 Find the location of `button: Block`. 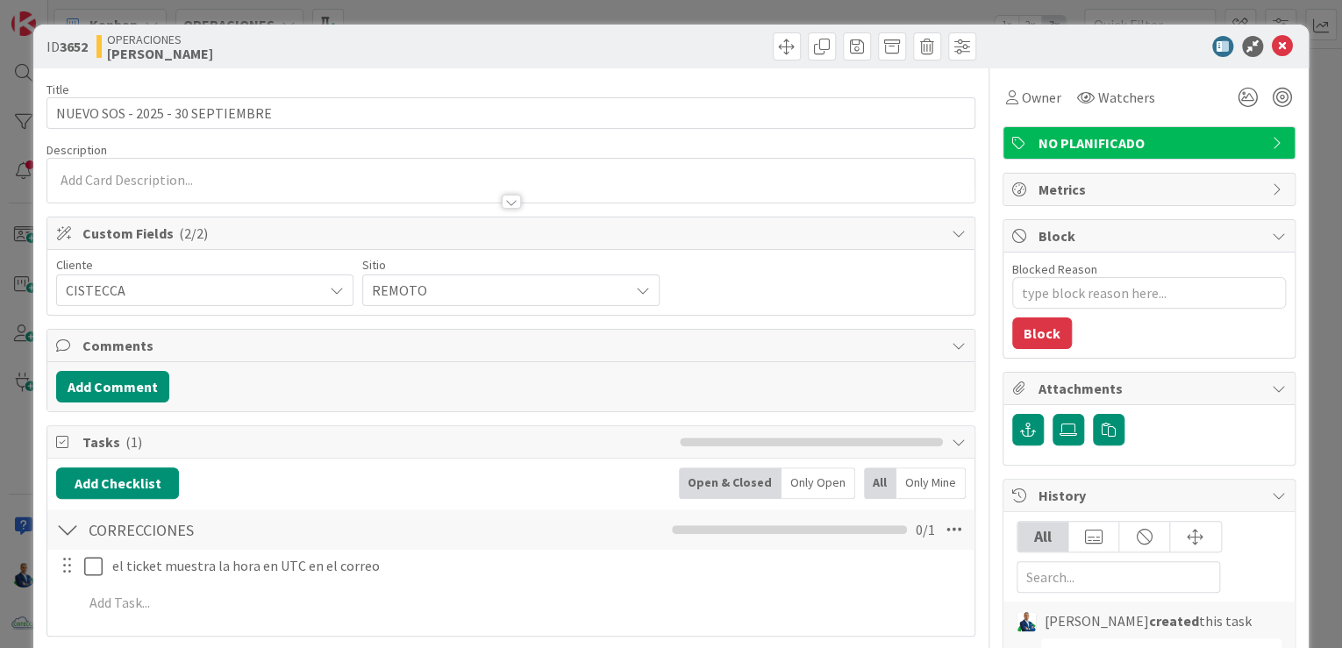

button: Block is located at coordinates (1042, 333).